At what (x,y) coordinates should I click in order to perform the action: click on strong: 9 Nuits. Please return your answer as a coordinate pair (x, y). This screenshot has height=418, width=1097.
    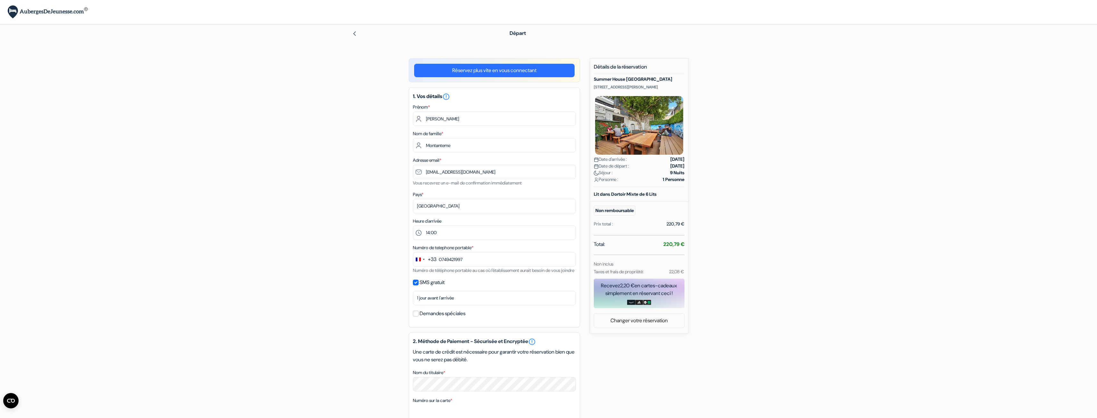
    Looking at the image, I should click on (677, 173).